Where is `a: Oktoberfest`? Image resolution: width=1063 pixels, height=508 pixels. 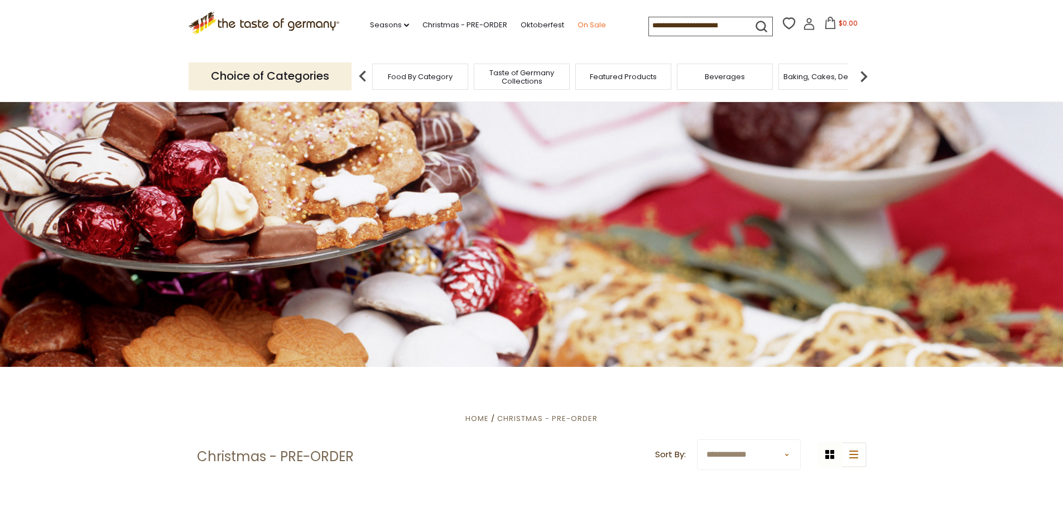
a: Oktoberfest is located at coordinates (542, 25).